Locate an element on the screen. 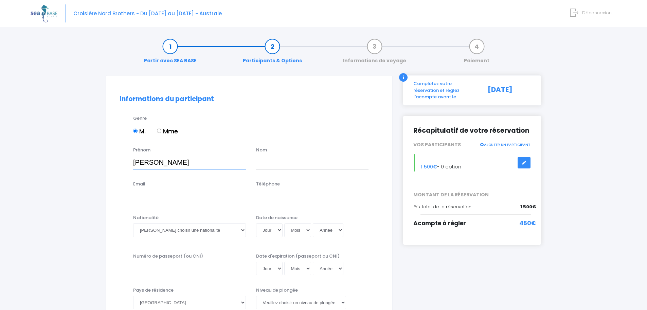 Image resolution: width=647 pixels, height=310 pixels. label: Pays de résidence is located at coordinates (153, 290).